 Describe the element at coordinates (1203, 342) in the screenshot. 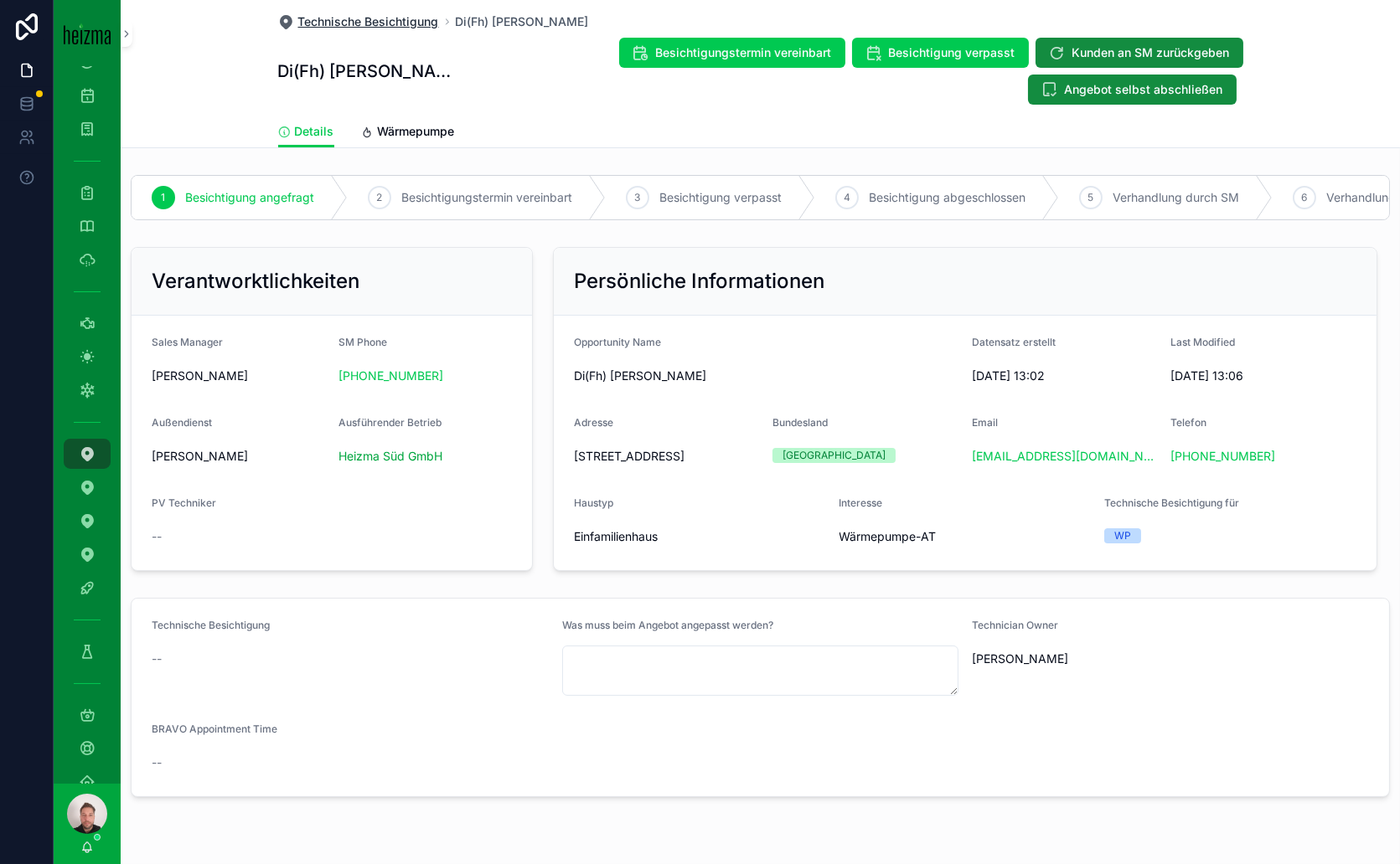

I see `span: Last Modified` at that location.